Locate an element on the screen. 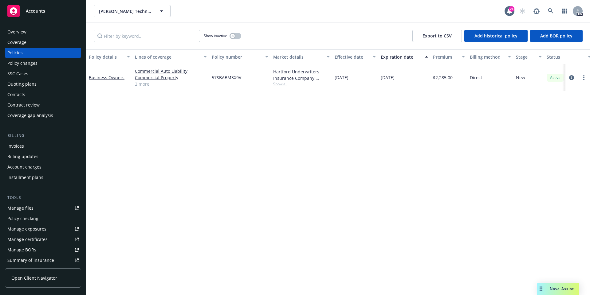 The width and height of the screenshot is (590, 295). a: Policy changes is located at coordinates (43, 63).